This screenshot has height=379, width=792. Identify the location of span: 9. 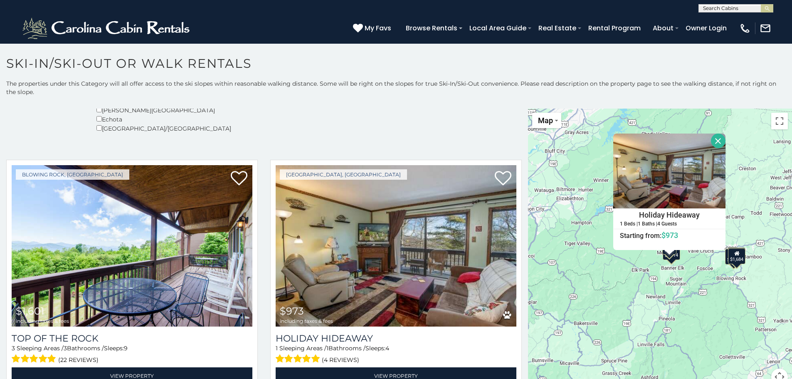
(126, 348).